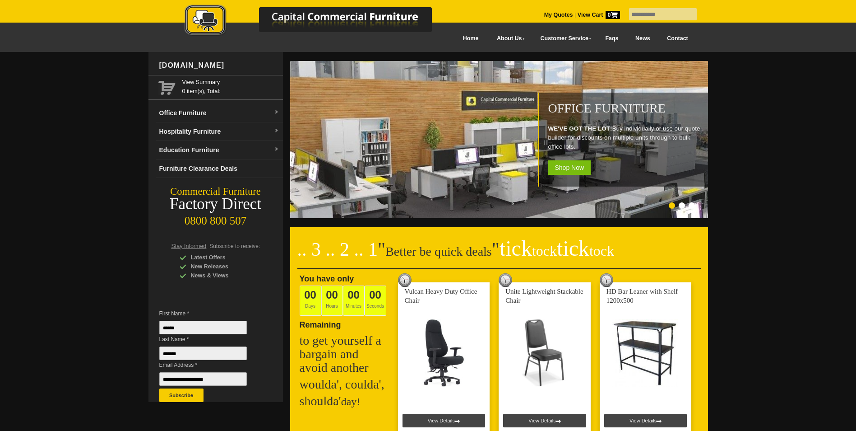 The height and width of the screenshot is (431, 856). I want to click on a: About Us, so click(509, 38).